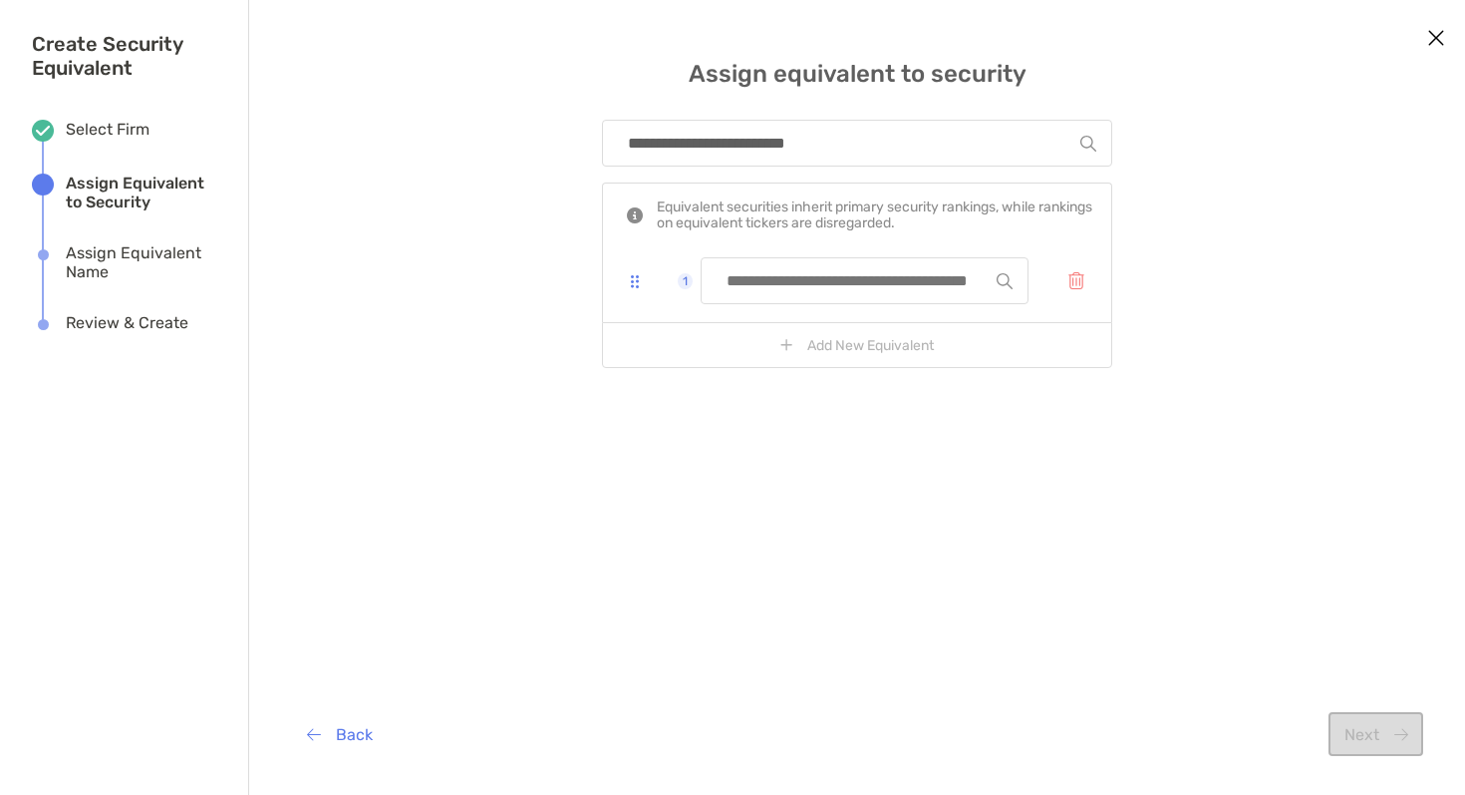 This screenshot has width=1465, height=795. What do you see at coordinates (880, 215) in the screenshot?
I see `p: Equivalent securities inherit primary security rankings, while rankings on equivalent tickers are...` at bounding box center [880, 215].